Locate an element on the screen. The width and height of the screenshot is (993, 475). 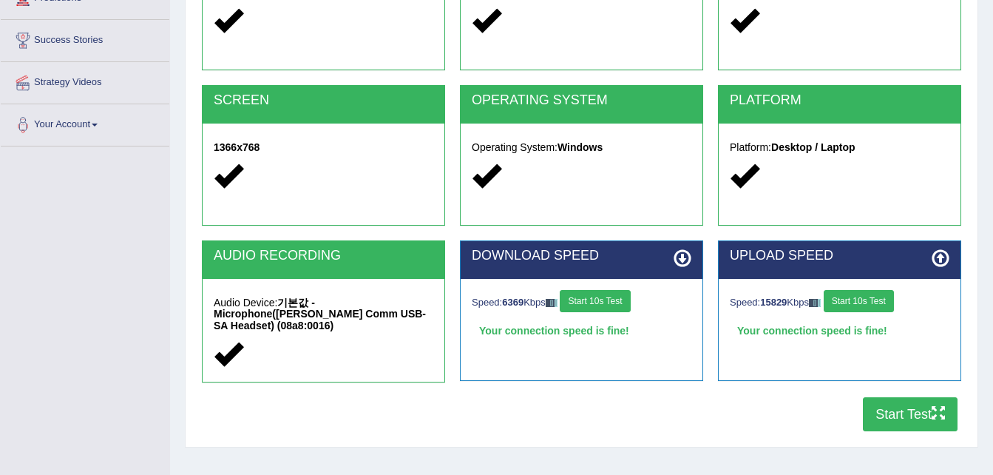
a: Success Stories is located at coordinates (85, 38).